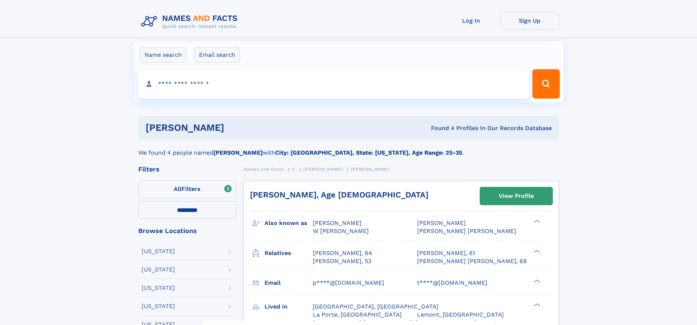 This screenshot has width=697, height=325. I want to click on label: Filters, so click(187, 189).